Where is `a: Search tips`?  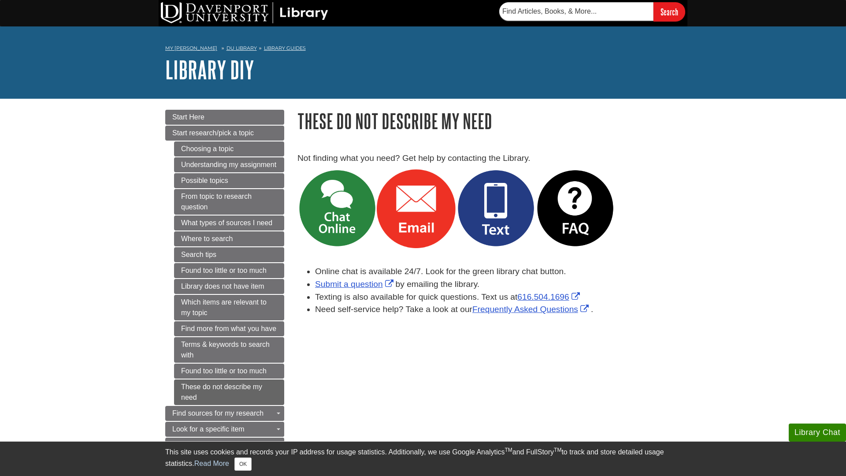 a: Search tips is located at coordinates (229, 255).